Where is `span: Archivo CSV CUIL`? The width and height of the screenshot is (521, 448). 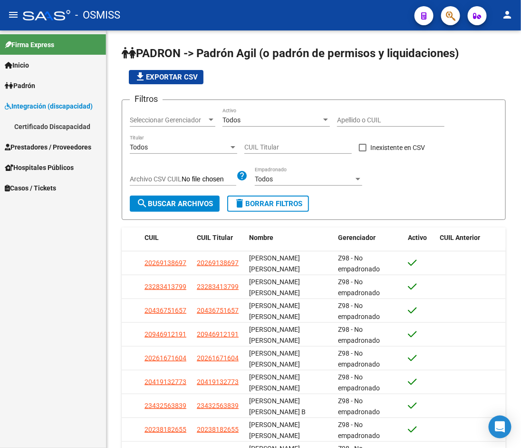
span: Archivo CSV CUIL is located at coordinates (156, 179).